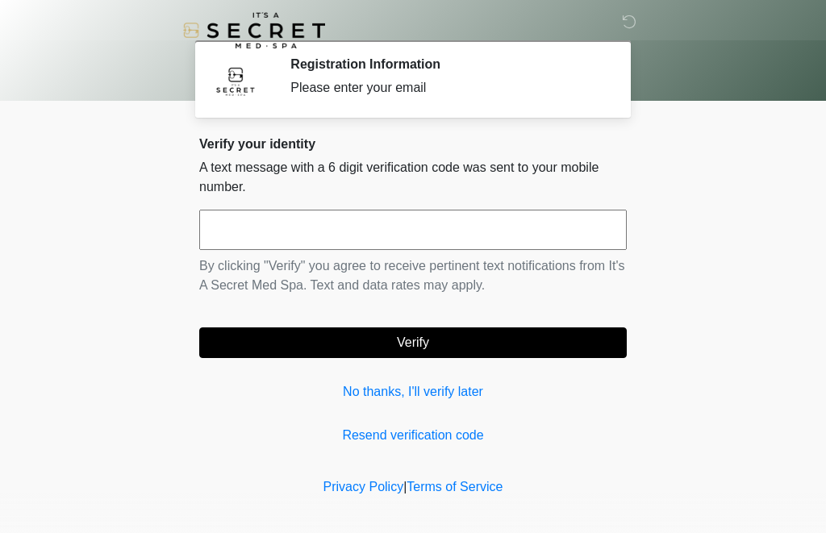  What do you see at coordinates (413, 276) in the screenshot?
I see `p: By clicking "Verify" you agree to receive pertinent text notifications from It's A Secret Med Spa...` at bounding box center [413, 276].